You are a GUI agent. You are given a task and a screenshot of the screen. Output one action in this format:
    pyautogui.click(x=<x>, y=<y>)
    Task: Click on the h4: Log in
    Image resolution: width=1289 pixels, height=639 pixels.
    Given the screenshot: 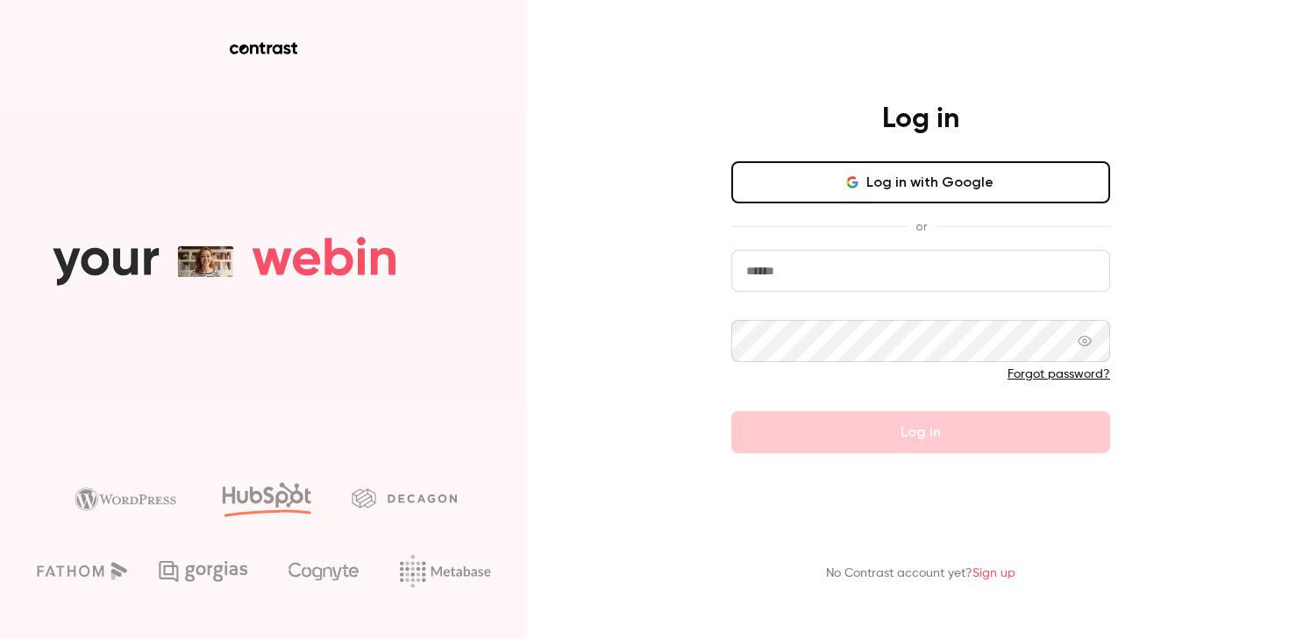 What is the action you would take?
    pyautogui.click(x=921, y=119)
    